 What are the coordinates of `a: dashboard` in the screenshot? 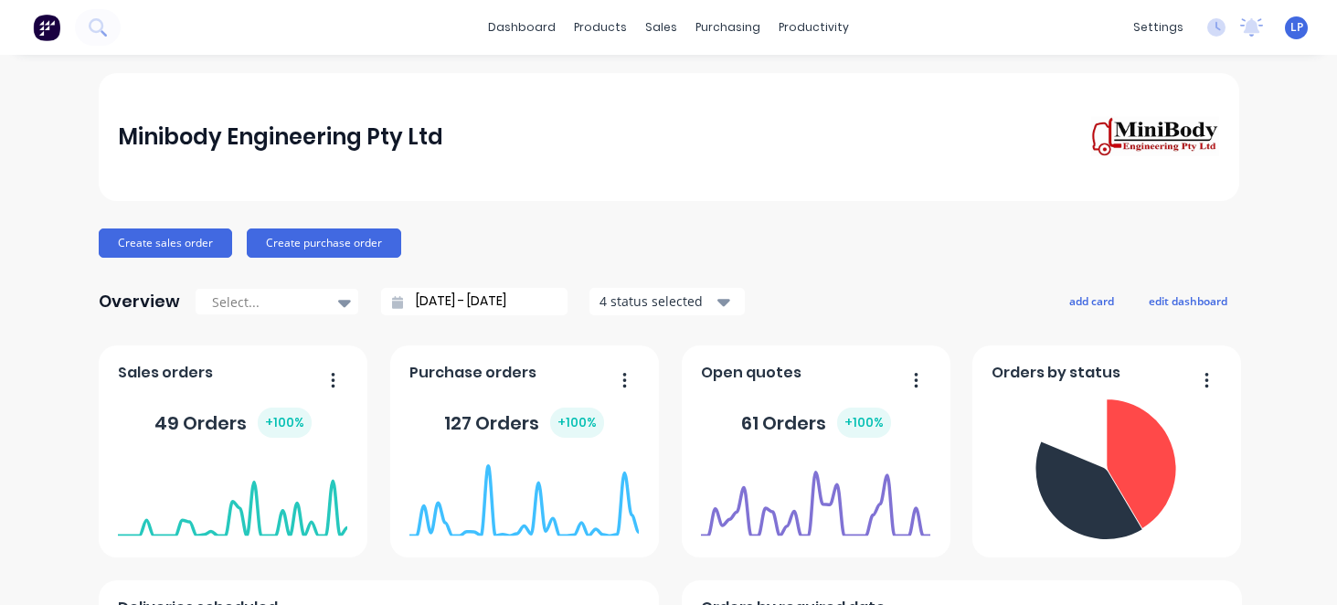 It's located at (522, 27).